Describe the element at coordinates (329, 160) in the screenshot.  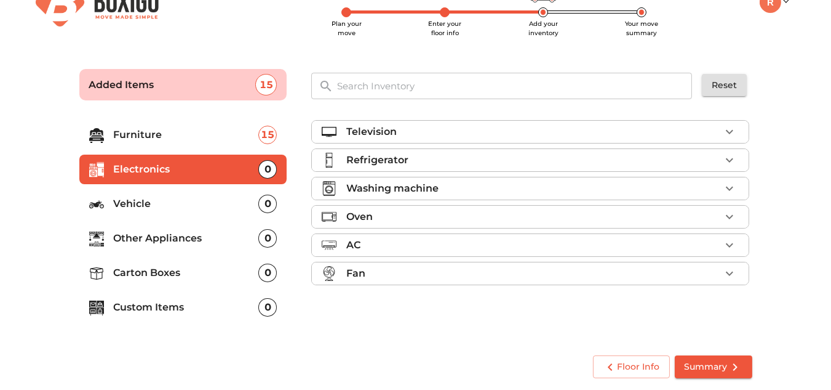
I see `img: refrigerator` at that location.